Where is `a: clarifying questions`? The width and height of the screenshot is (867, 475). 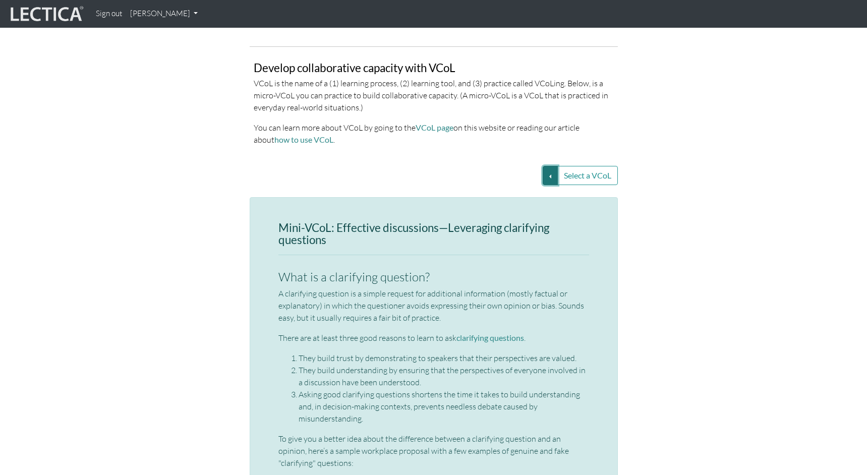 a: clarifying questions is located at coordinates (490, 337).